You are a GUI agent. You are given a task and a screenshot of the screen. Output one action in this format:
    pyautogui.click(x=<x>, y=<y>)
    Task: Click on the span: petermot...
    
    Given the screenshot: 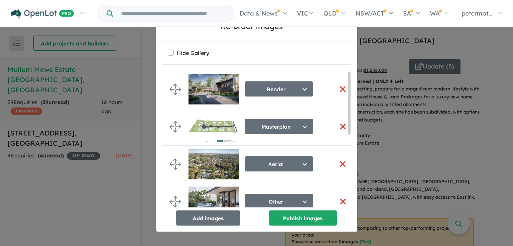 What is the action you would take?
    pyautogui.click(x=477, y=13)
    